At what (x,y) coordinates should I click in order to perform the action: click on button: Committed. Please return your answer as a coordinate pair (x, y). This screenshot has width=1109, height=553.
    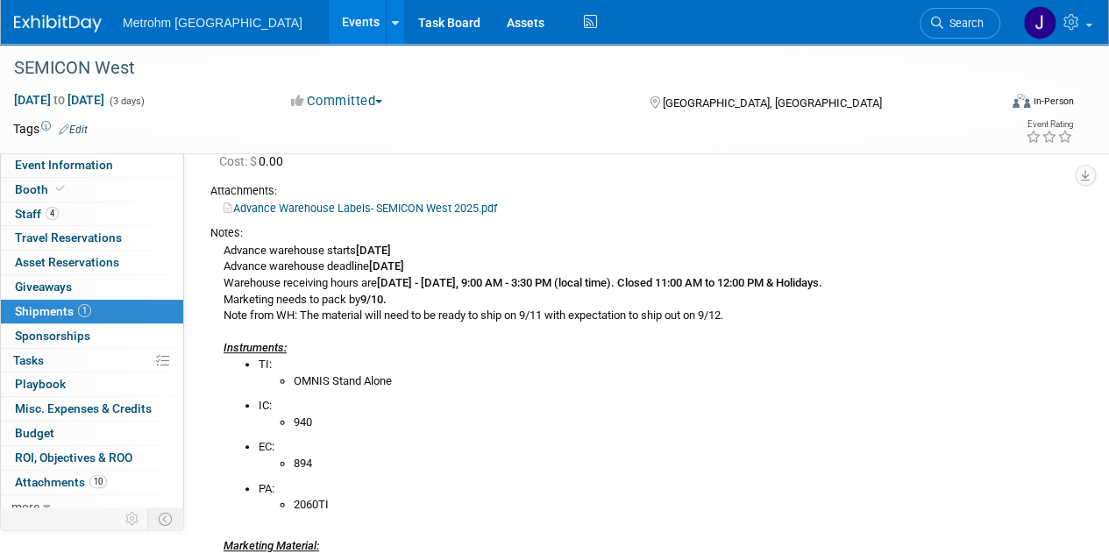
    Looking at the image, I should click on (337, 101).